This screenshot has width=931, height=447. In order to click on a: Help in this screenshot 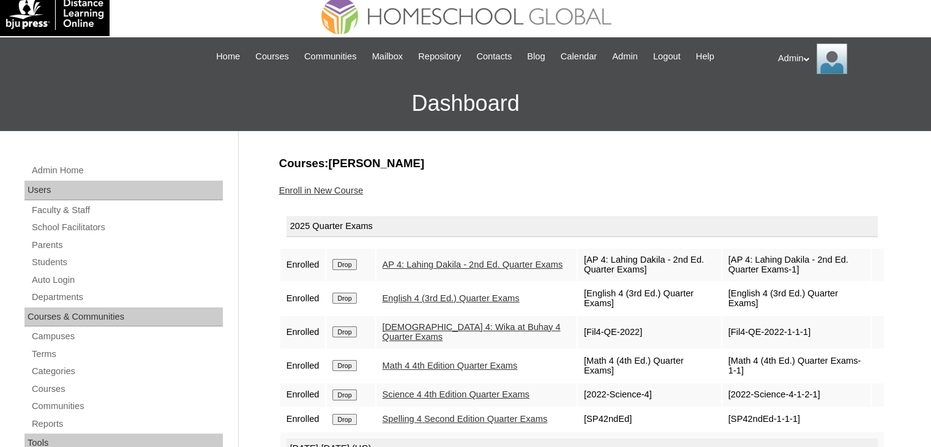, I will do `click(705, 56)`.